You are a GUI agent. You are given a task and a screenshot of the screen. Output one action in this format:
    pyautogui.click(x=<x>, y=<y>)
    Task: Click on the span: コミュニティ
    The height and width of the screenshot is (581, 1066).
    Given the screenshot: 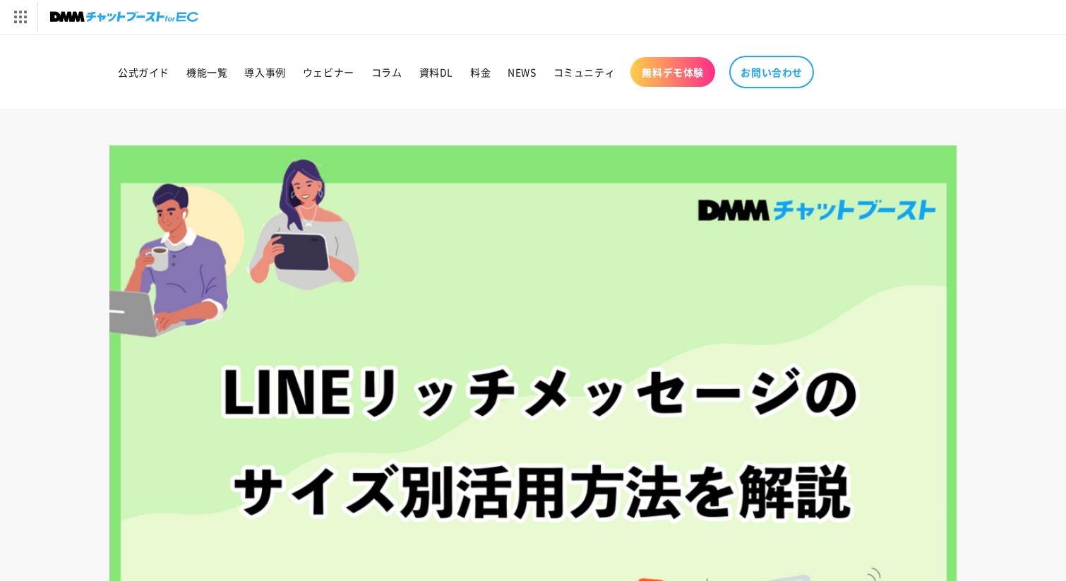 What is the action you would take?
    pyautogui.click(x=585, y=72)
    